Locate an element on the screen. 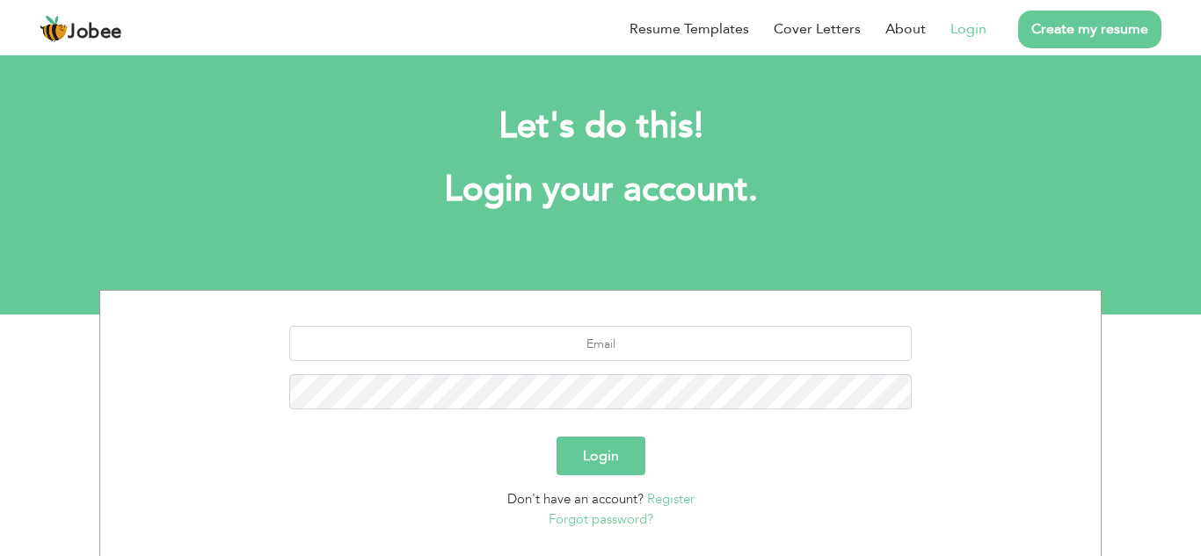 The width and height of the screenshot is (1201, 556). h2: Let's do this! is located at coordinates (600, 127).